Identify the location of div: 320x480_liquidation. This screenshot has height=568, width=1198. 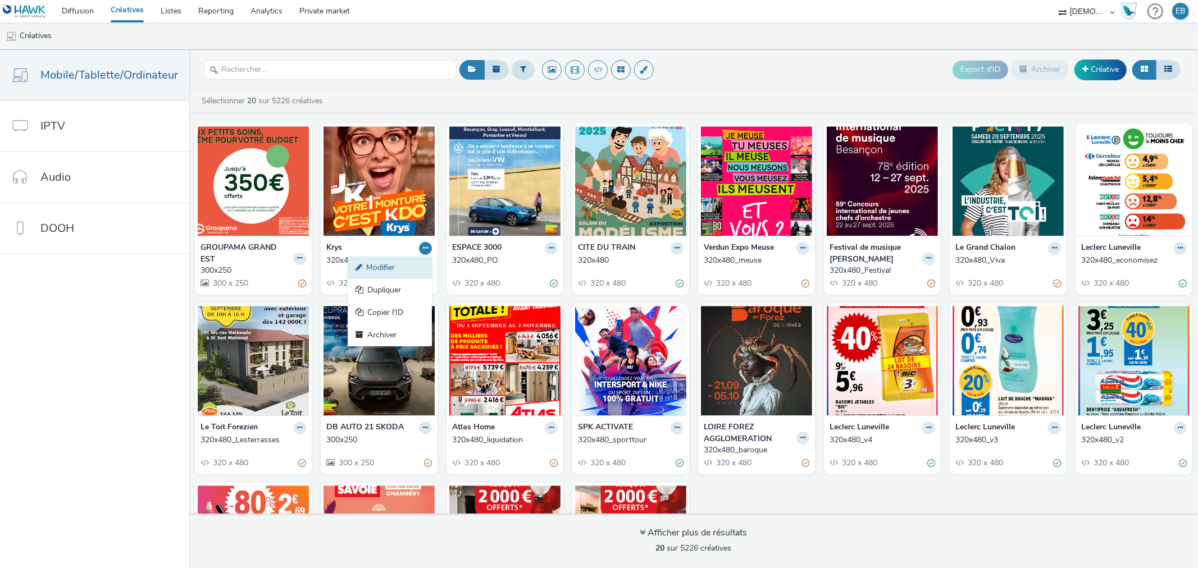
(503, 440).